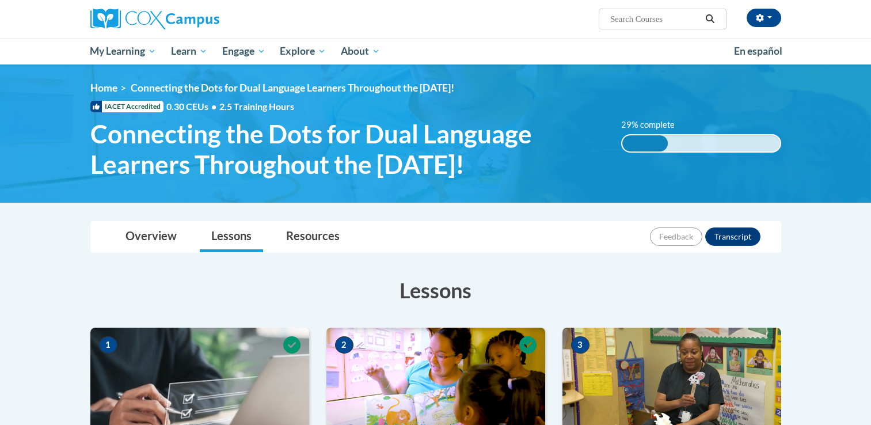  Describe the element at coordinates (151, 237) in the screenshot. I see `a: Overview` at that location.